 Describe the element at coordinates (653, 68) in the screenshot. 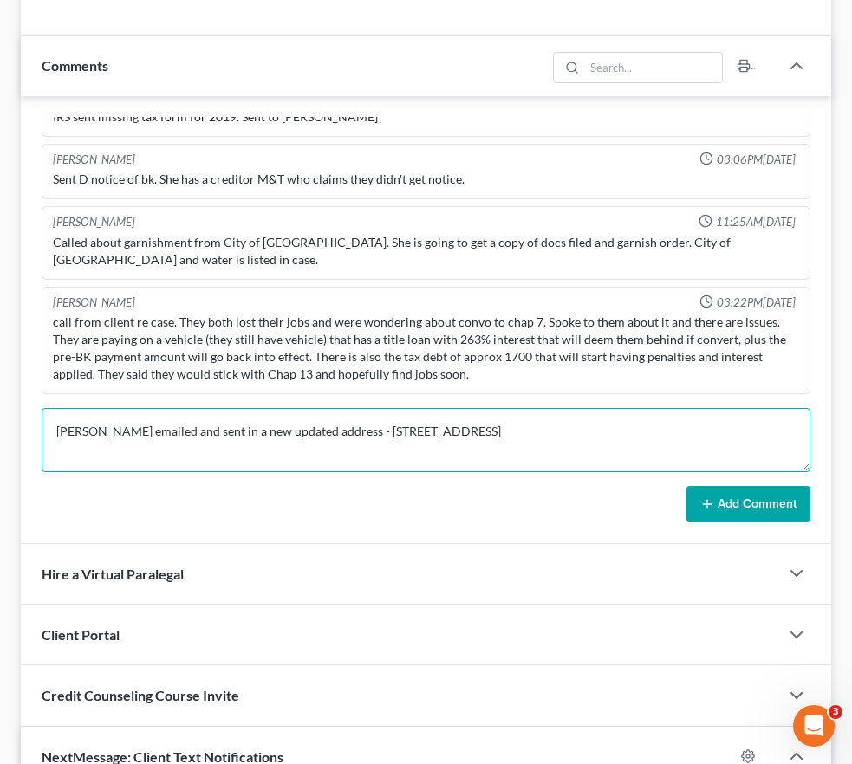

I see `input: Search...` at that location.